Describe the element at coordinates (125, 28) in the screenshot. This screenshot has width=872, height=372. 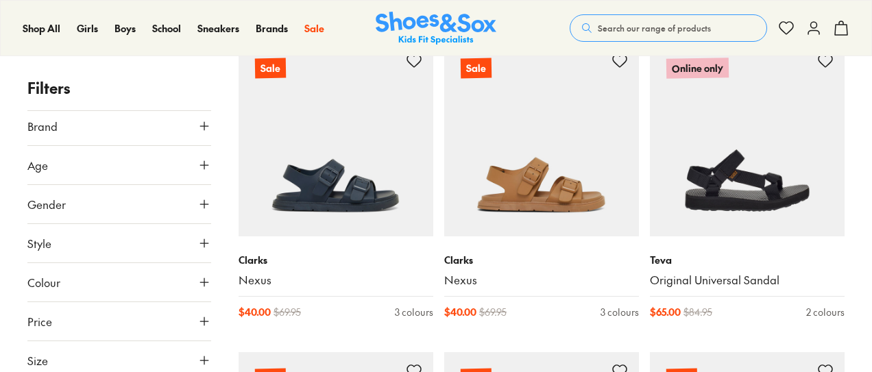
I see `a: Boys` at that location.